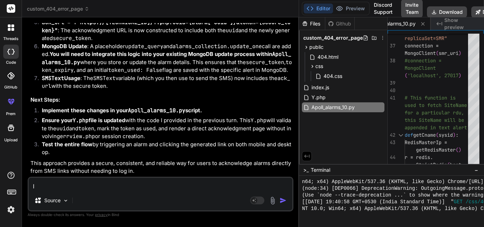 This screenshot has height=227, width=484. Describe the element at coordinates (283, 201) in the screenshot. I see `img: icon` at that location.